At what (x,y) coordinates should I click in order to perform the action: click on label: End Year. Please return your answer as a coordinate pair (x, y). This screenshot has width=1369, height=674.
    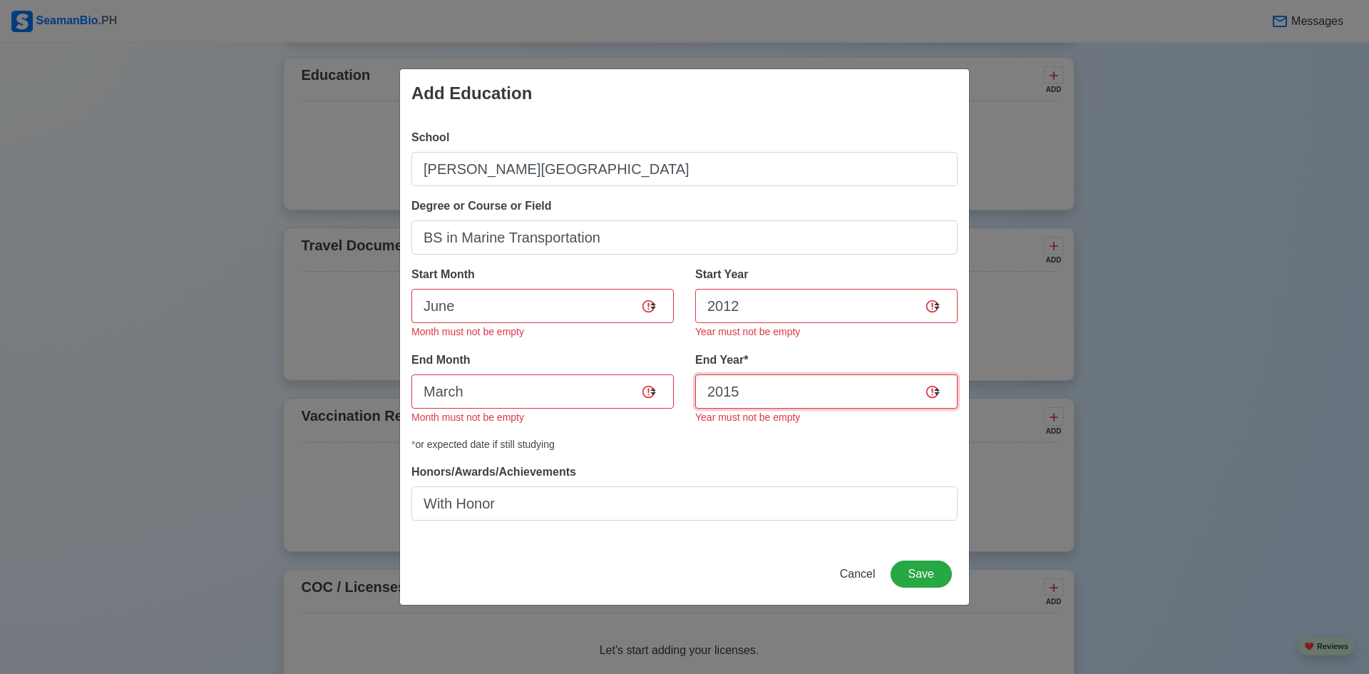
    Looking at the image, I should click on (721, 360).